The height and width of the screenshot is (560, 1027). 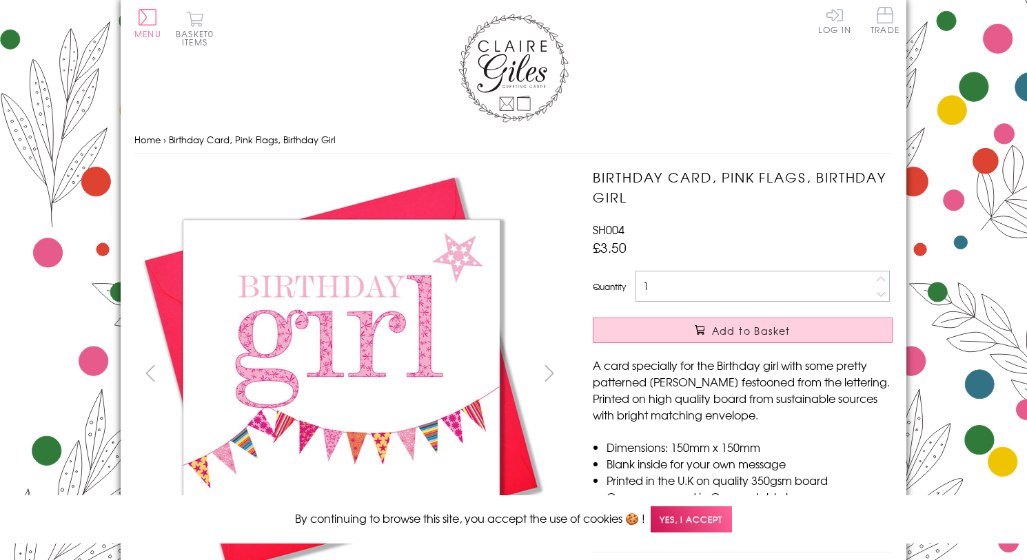 I want to click on button: Menu, so click(x=148, y=23).